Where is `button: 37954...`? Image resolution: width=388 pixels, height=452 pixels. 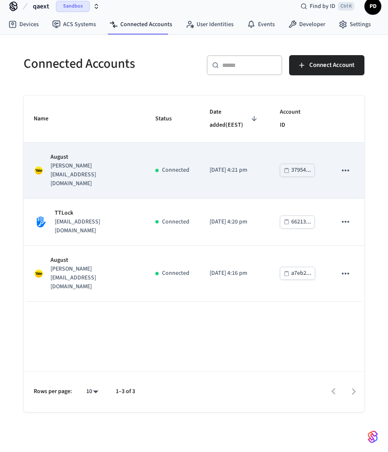
button: 37954... is located at coordinates (297, 170).